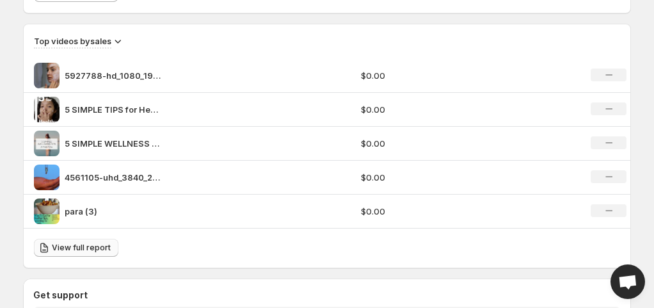 The image size is (654, 308). Describe the element at coordinates (60, 295) in the screenshot. I see `h3: Get support` at that location.